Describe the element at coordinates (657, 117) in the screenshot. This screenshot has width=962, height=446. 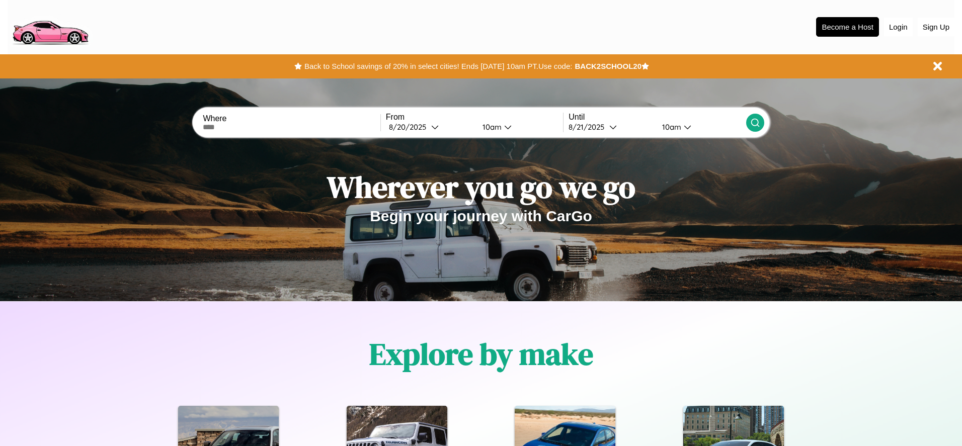
I see `label: Until` at that location.